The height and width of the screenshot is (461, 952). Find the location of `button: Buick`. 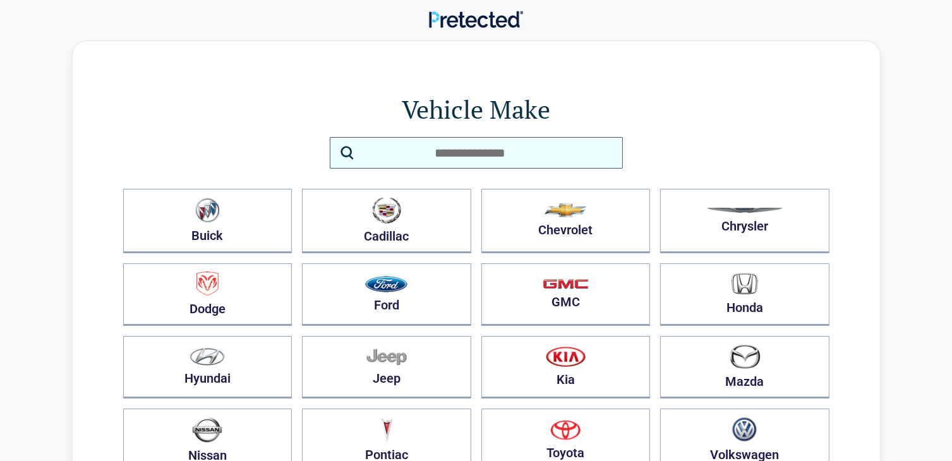

button: Buick is located at coordinates (208, 221).